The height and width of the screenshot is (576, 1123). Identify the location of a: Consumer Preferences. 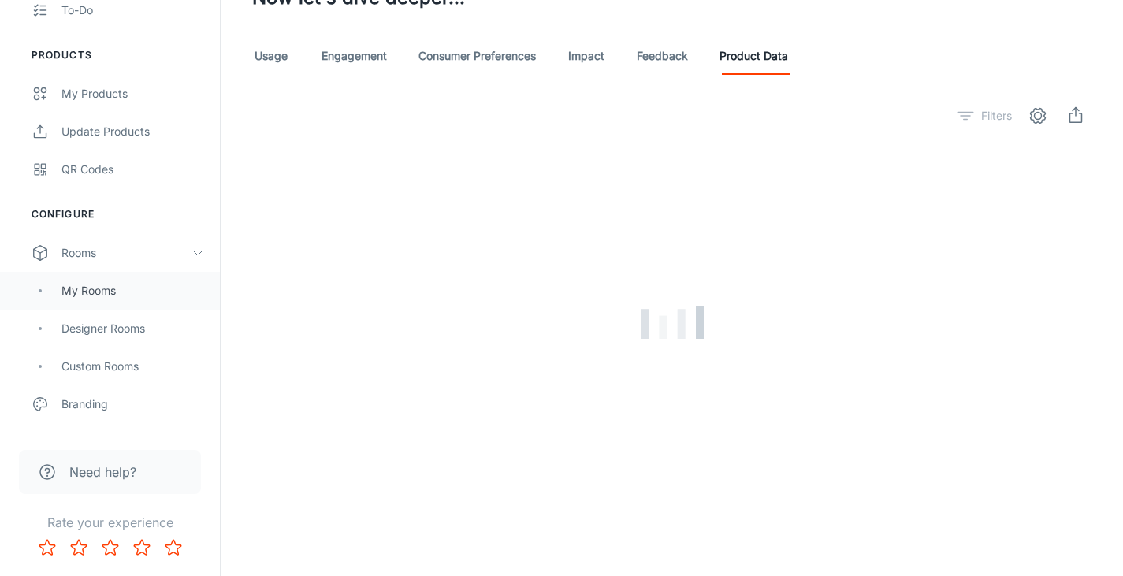
(477, 56).